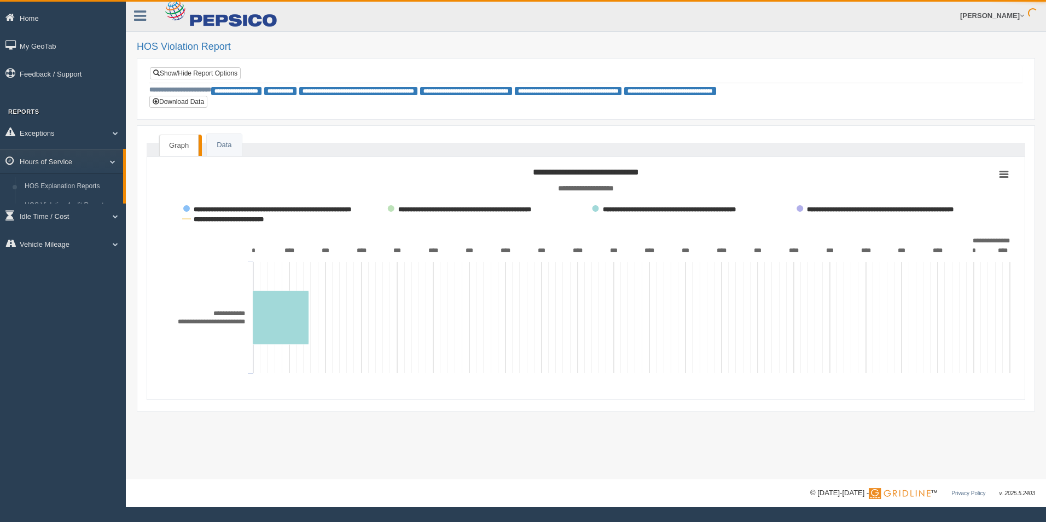  What do you see at coordinates (224, 145) in the screenshot?
I see `a: Data` at bounding box center [224, 145].